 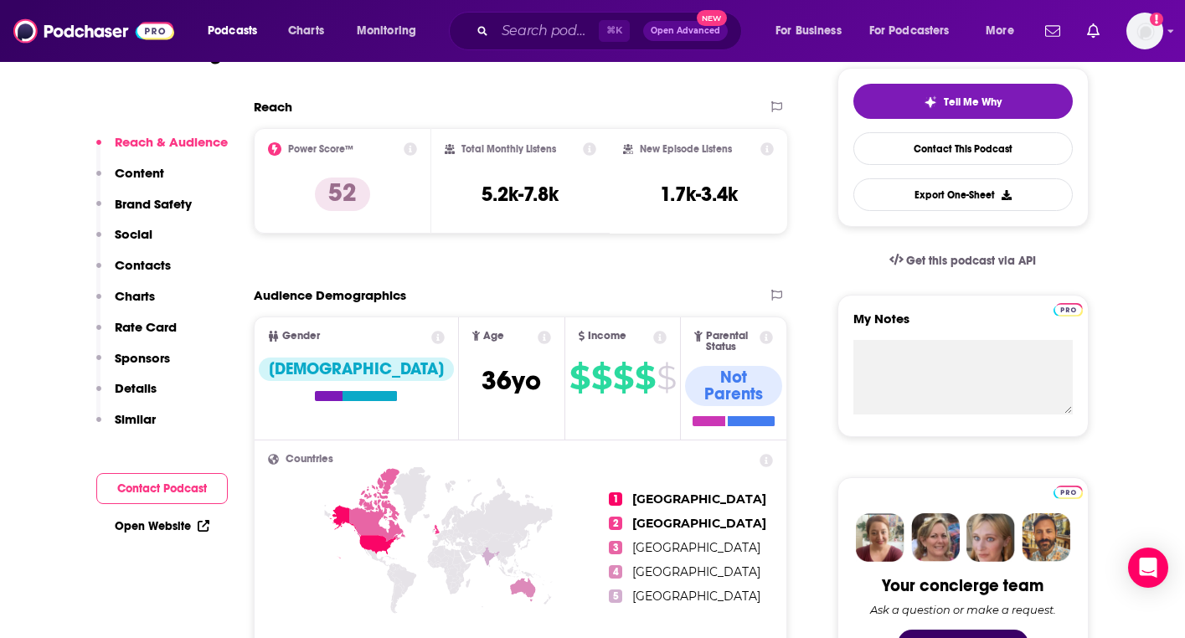 What do you see at coordinates (685, 31) in the screenshot?
I see `span: Open Advanced` at bounding box center [685, 31].